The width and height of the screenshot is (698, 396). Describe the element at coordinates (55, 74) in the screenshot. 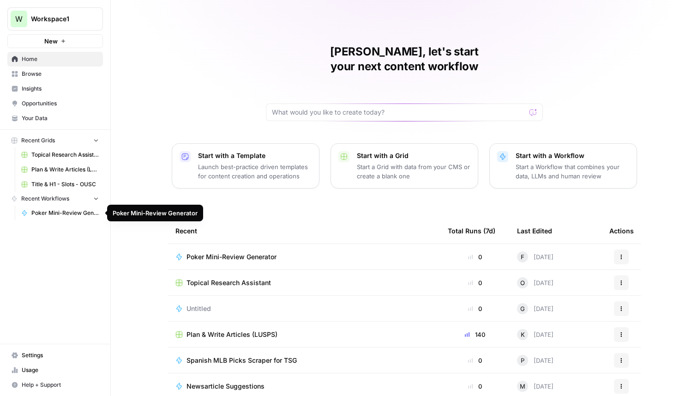

I see `a: Browse` at that location.